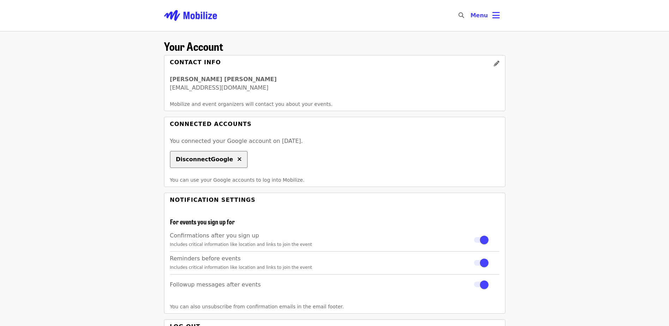 The height and width of the screenshot is (326, 669). What do you see at coordinates (239, 159) in the screenshot?
I see `i: times icon` at bounding box center [239, 159].